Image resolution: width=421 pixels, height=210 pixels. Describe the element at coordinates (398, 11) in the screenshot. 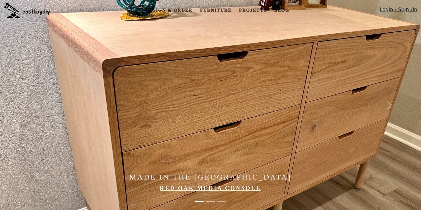

I see `a: Login / Sign Up` at that location.